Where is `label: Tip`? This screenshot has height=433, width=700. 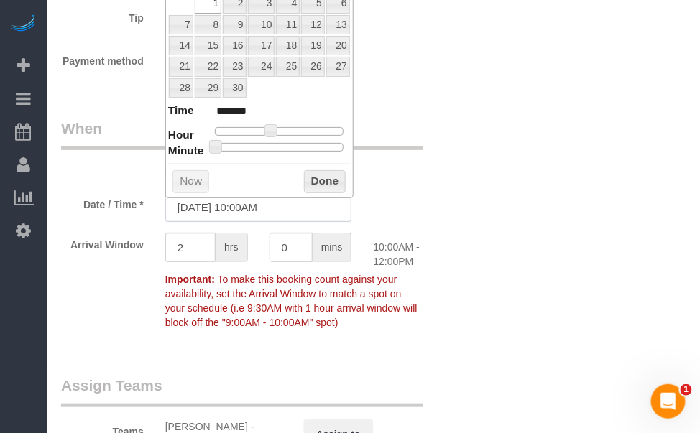
label: Tip is located at coordinates (102, 15).